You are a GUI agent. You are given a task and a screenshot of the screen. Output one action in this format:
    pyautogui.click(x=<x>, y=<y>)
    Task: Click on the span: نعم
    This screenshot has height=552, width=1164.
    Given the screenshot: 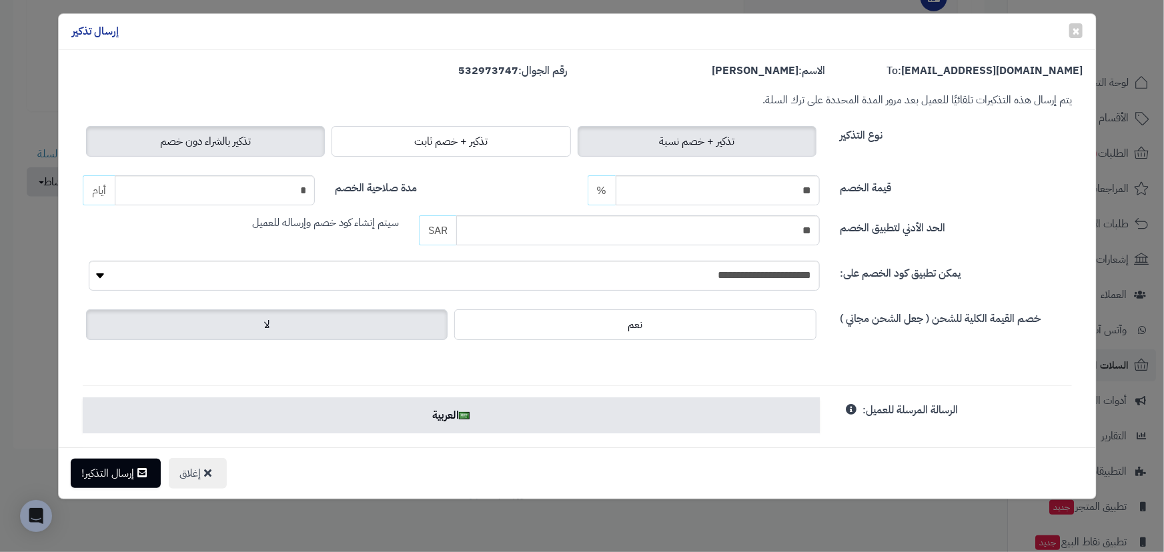 What is the action you would take?
    pyautogui.click(x=636, y=325)
    